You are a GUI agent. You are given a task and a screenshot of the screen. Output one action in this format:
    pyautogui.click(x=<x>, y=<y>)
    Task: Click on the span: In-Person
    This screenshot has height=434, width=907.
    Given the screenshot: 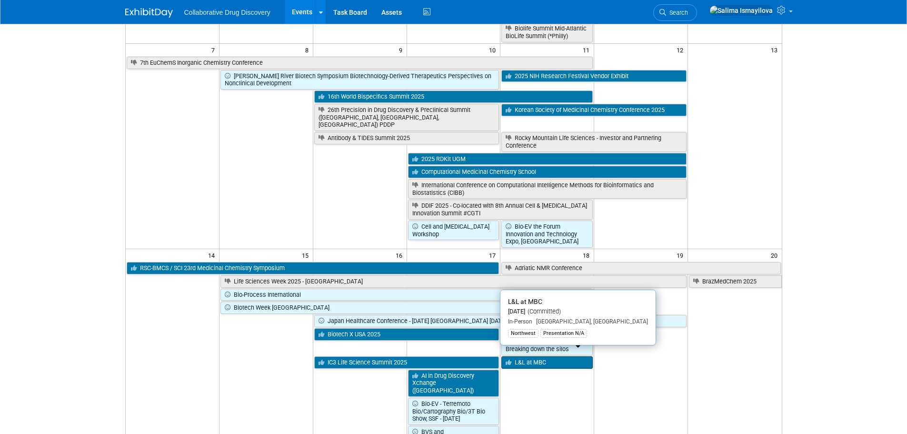 What is the action you would take?
    pyautogui.click(x=520, y=322)
    